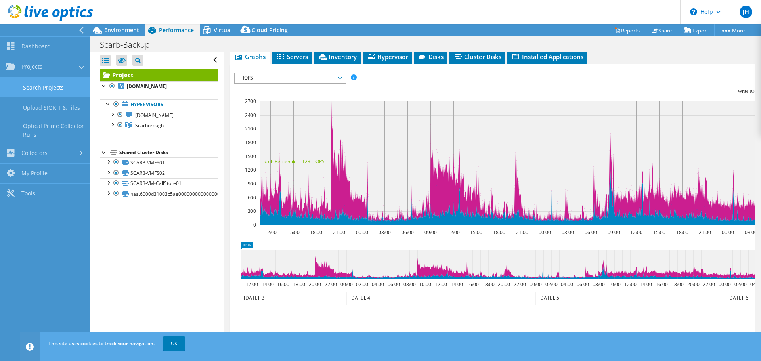 This screenshot has width=761, height=361. What do you see at coordinates (251, 115) in the screenshot?
I see `text: 2400` at bounding box center [251, 115].